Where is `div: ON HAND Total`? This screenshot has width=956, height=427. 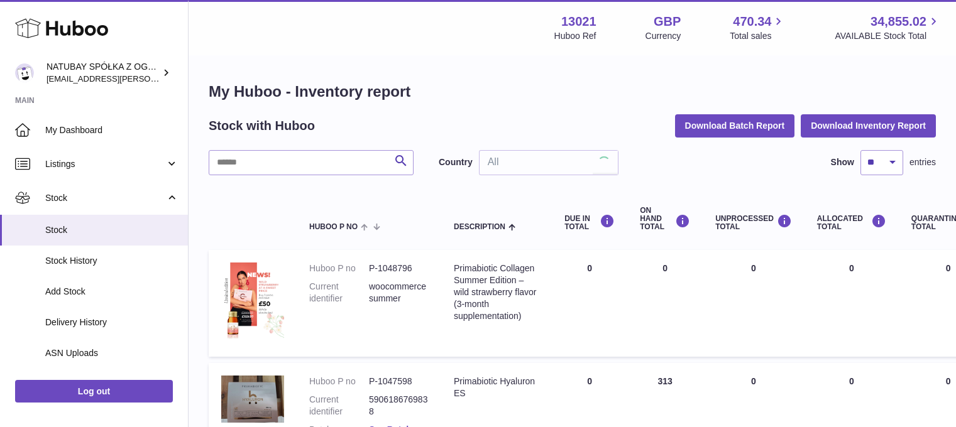
div: ON HAND Total is located at coordinates (665, 219).